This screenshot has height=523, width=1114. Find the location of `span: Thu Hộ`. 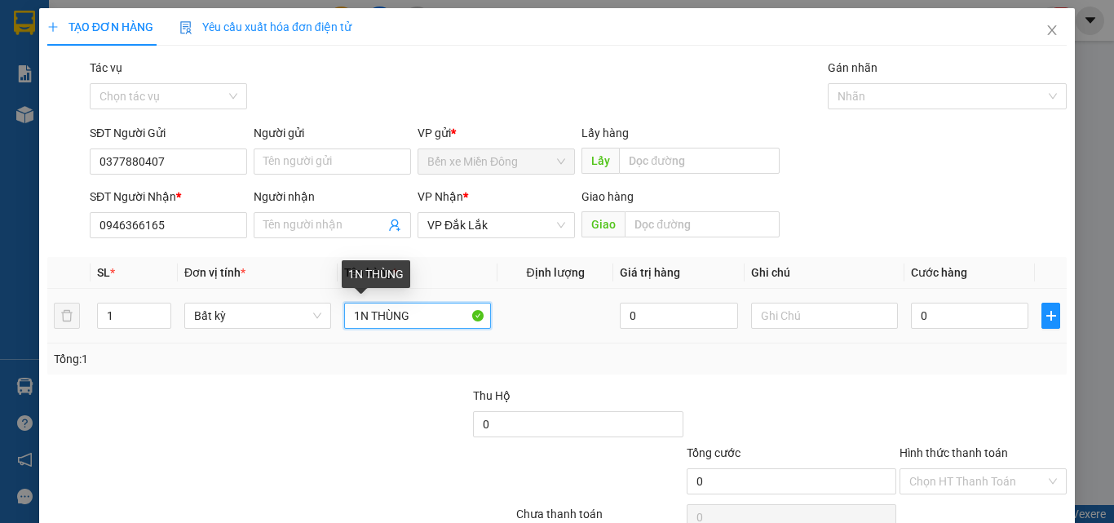

span: Thu Hộ is located at coordinates (492, 396).